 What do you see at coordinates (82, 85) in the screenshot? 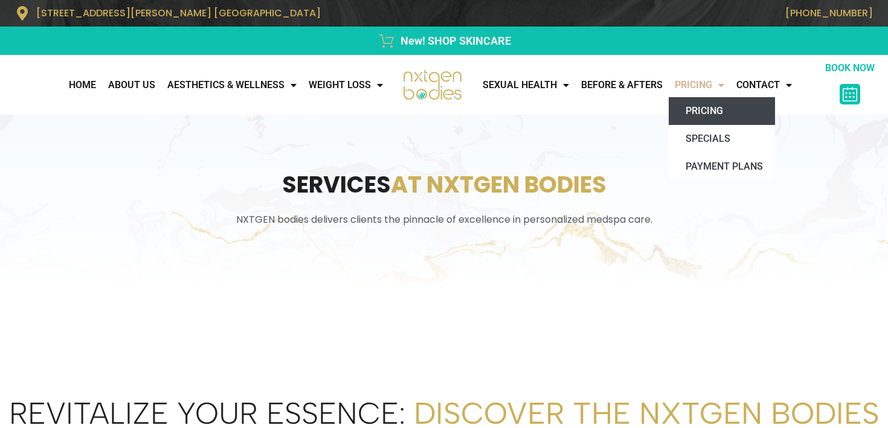
I see `a: Home` at bounding box center [82, 85].